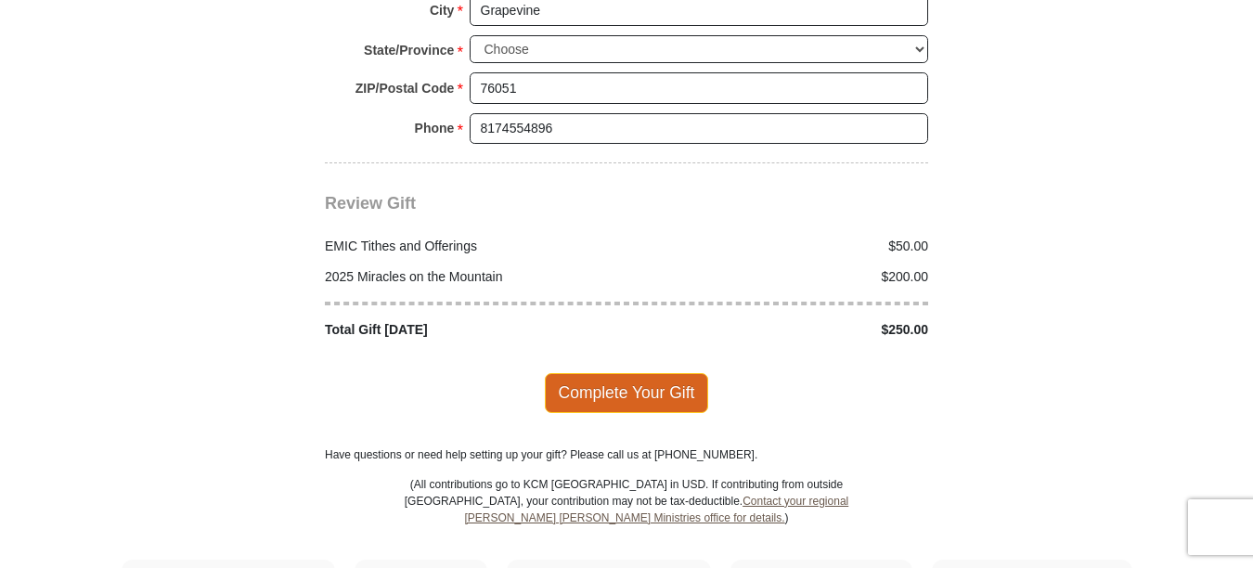 The image size is (1253, 568). Describe the element at coordinates (471, 276) in the screenshot. I see `div: 2025 Miracles on the Mountain` at that location.